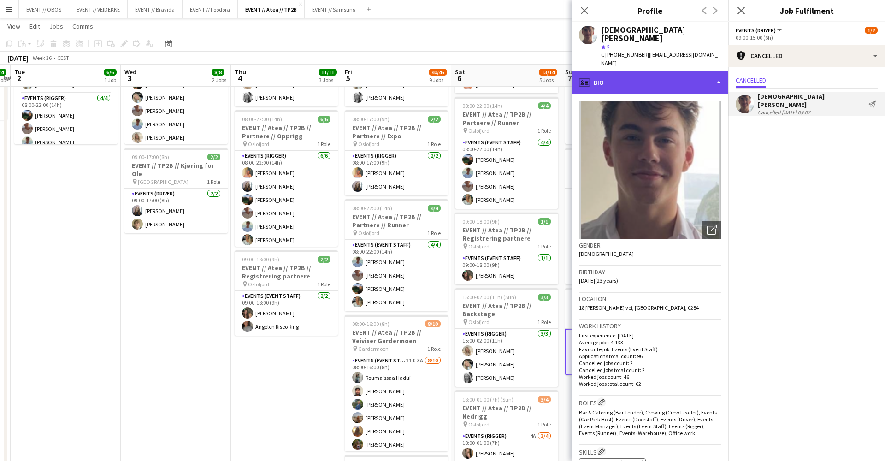  I want to click on div: 09:00-15:00 (6h), so click(806, 37).